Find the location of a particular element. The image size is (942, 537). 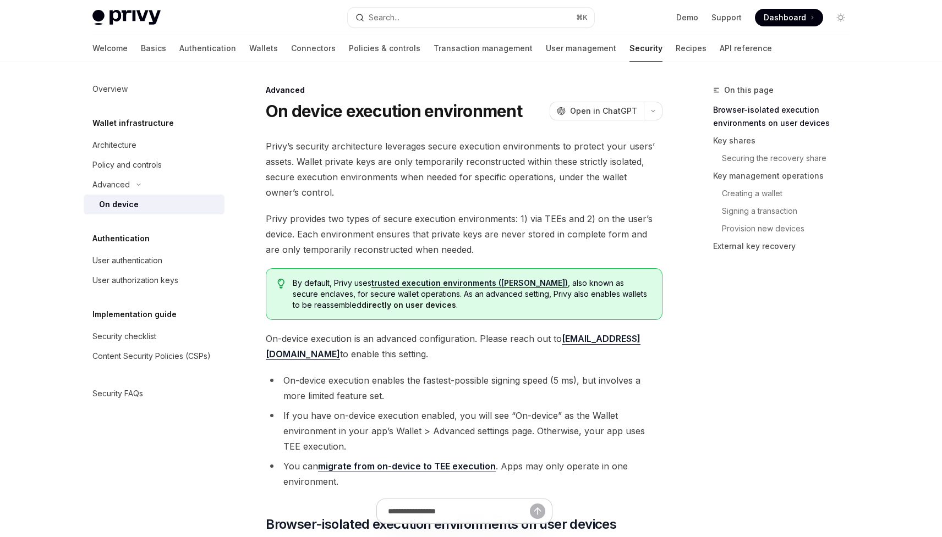

span: Privy’s security architecture leverages secure execution environments to protect your users’ asse... is located at coordinates (464, 169).